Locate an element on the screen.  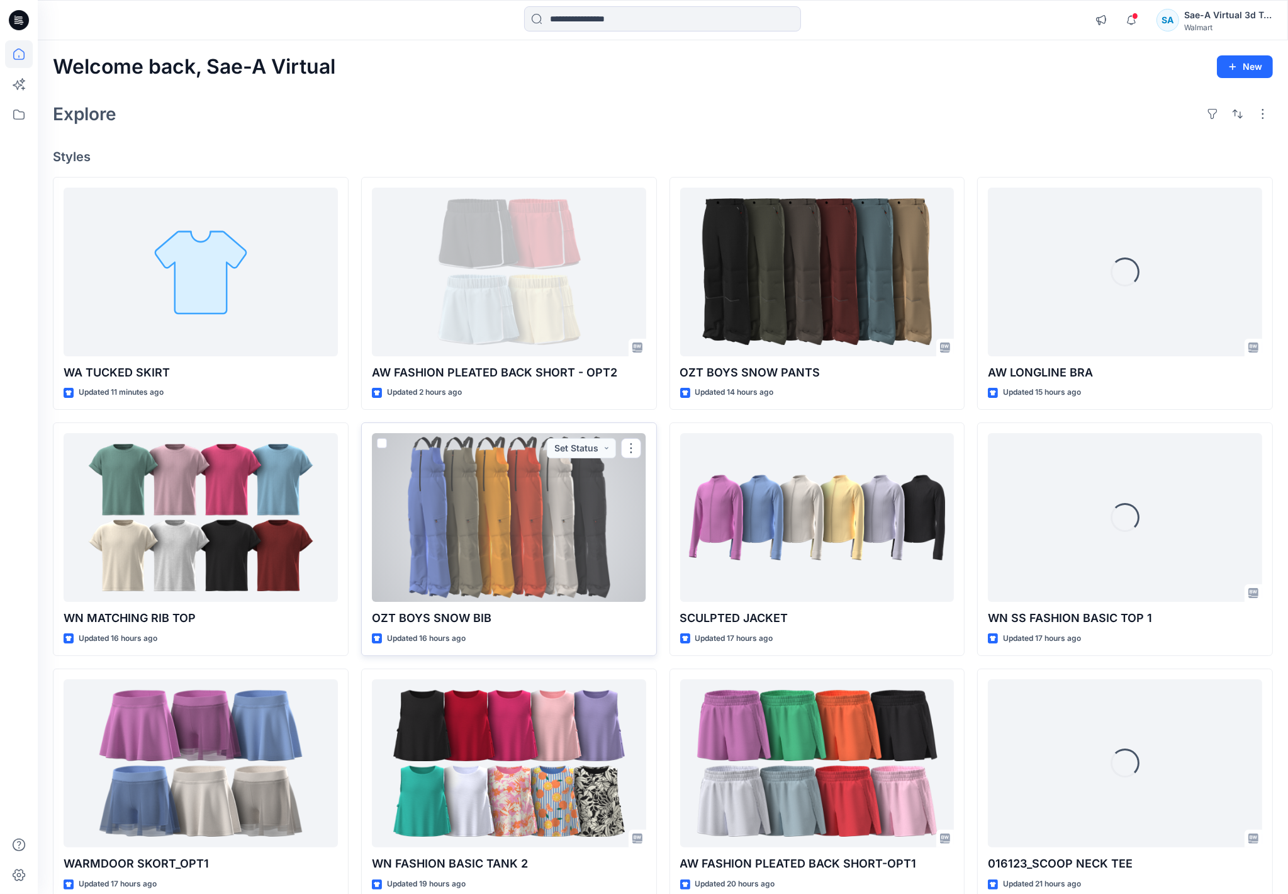
p: WA TUCKED SKIRT is located at coordinates (201, 373).